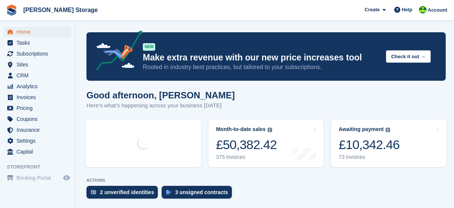 Image resolution: width=454 pixels, height=208 pixels. Describe the element at coordinates (247, 157) in the screenshot. I see `div: 375 invoices` at that location.